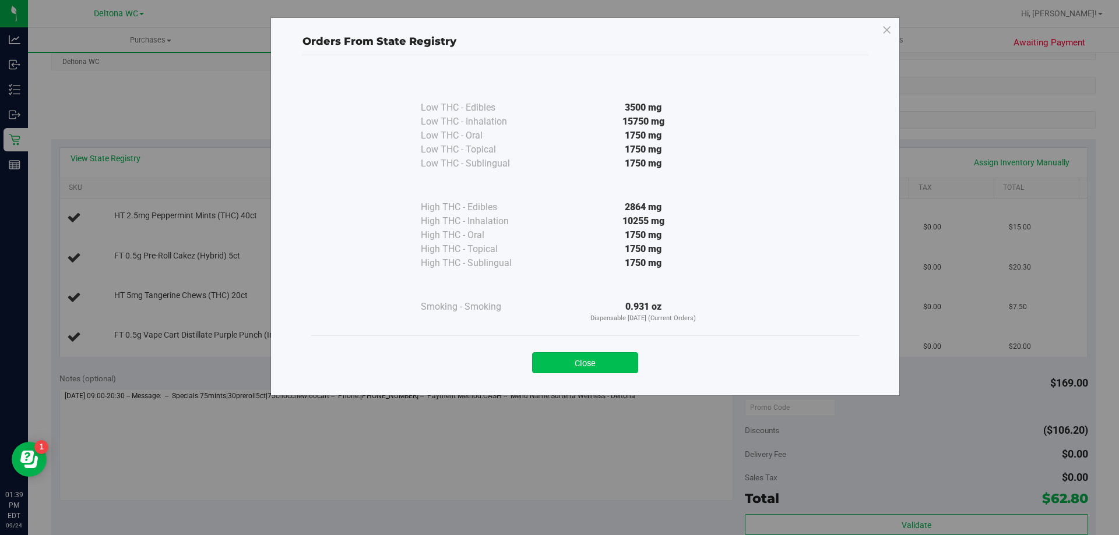  What do you see at coordinates (479, 307) in the screenshot?
I see `div: Smoking - Smoking` at bounding box center [479, 307].